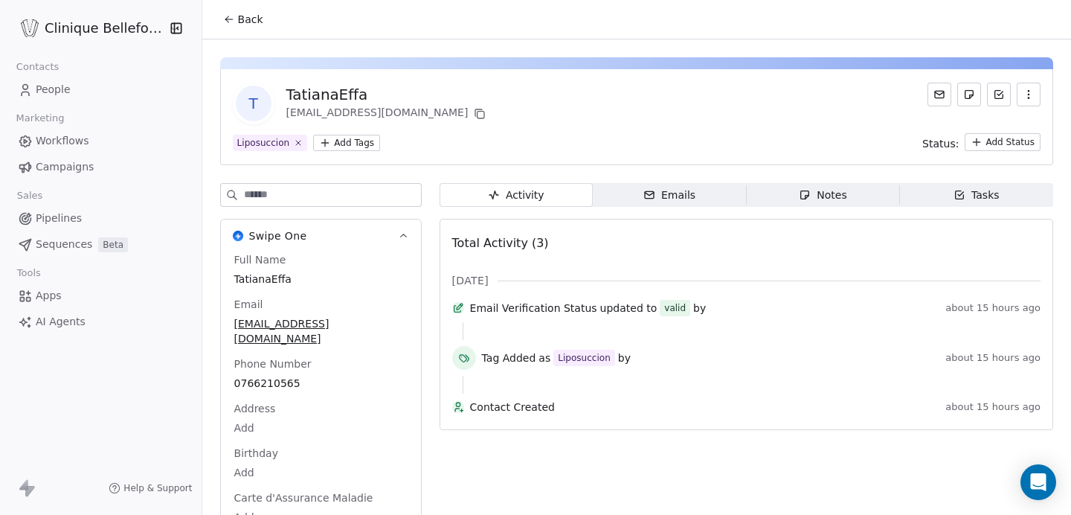 This screenshot has width=1071, height=515. I want to click on a: People, so click(100, 89).